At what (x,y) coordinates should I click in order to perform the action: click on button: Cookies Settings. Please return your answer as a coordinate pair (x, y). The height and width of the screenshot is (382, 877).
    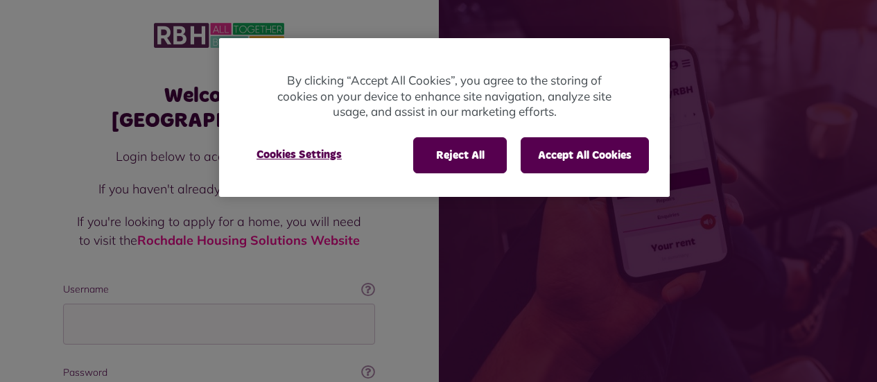
    Looking at the image, I should click on (299, 155).